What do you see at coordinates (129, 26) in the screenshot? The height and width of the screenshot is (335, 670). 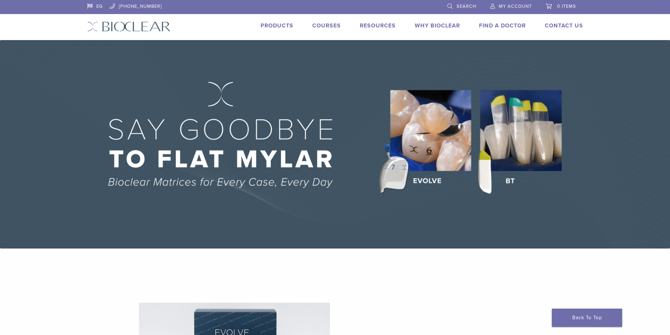 I see `img: Bioclear` at bounding box center [129, 26].